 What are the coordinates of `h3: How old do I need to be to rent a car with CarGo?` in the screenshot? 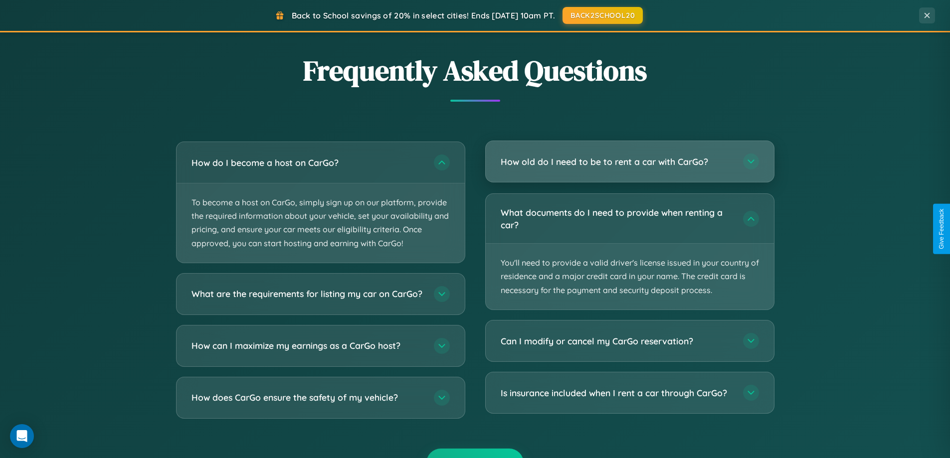 It's located at (617, 162).